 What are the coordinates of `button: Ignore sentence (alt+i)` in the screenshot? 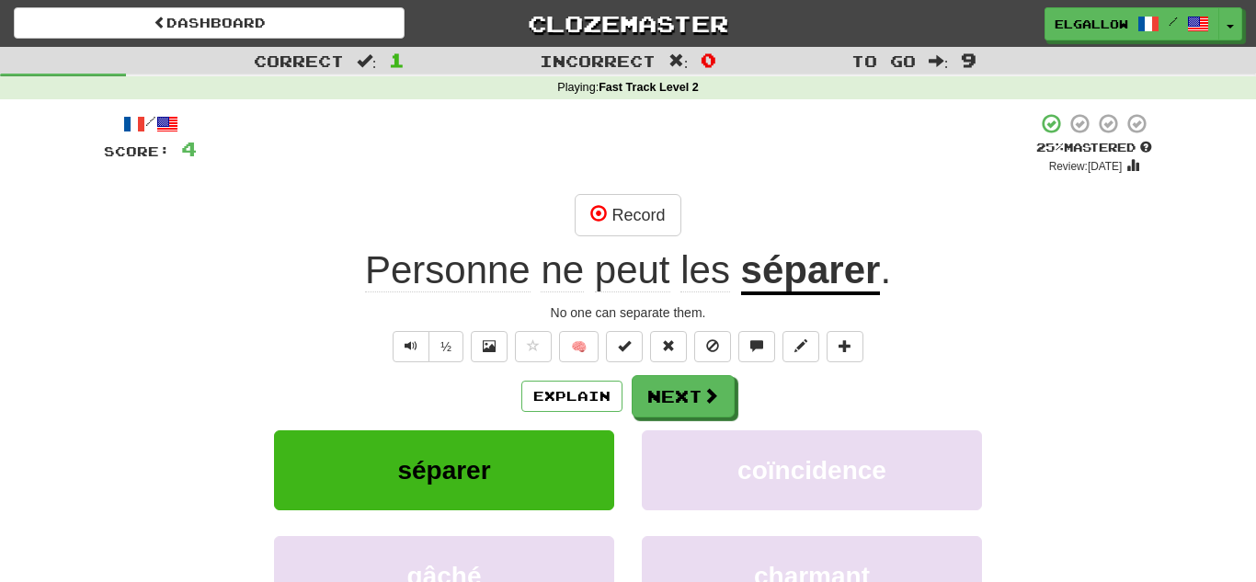 It's located at (713, 347).